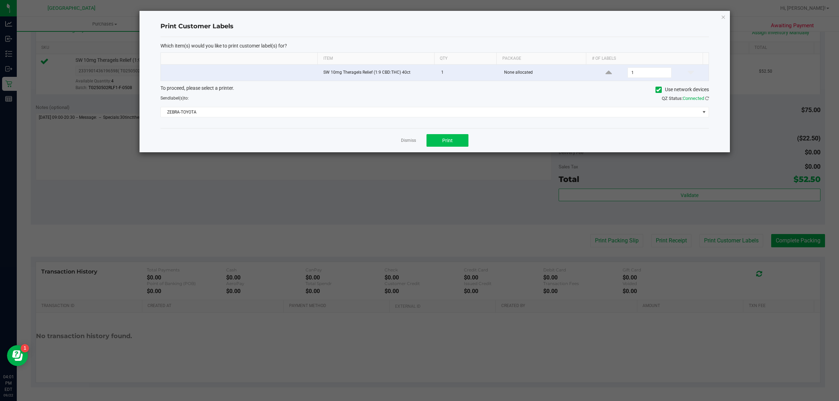 This screenshot has width=839, height=401. Describe the element at coordinates (682, 90) in the screenshot. I see `label: Use network devices` at that location.